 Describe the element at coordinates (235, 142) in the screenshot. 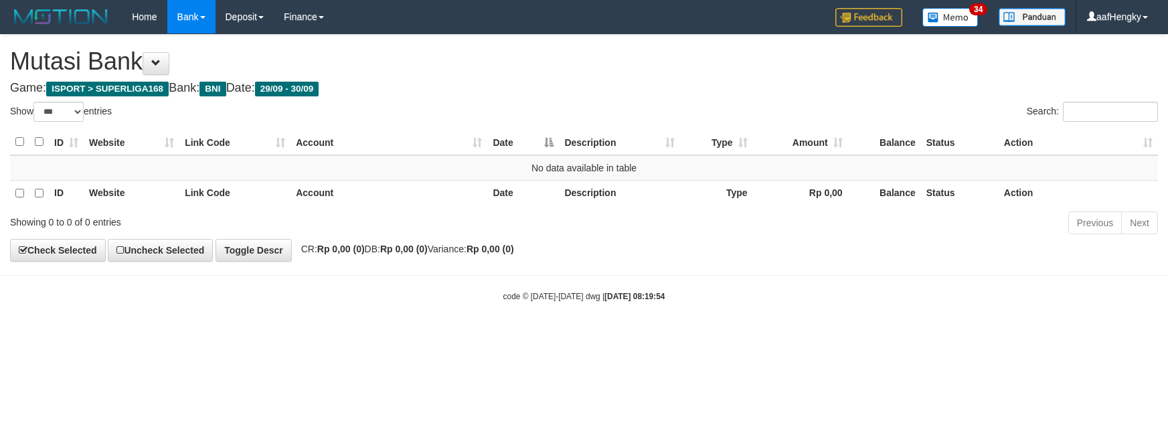

I see `th: Link Code: activate to sort column ascending` at that location.